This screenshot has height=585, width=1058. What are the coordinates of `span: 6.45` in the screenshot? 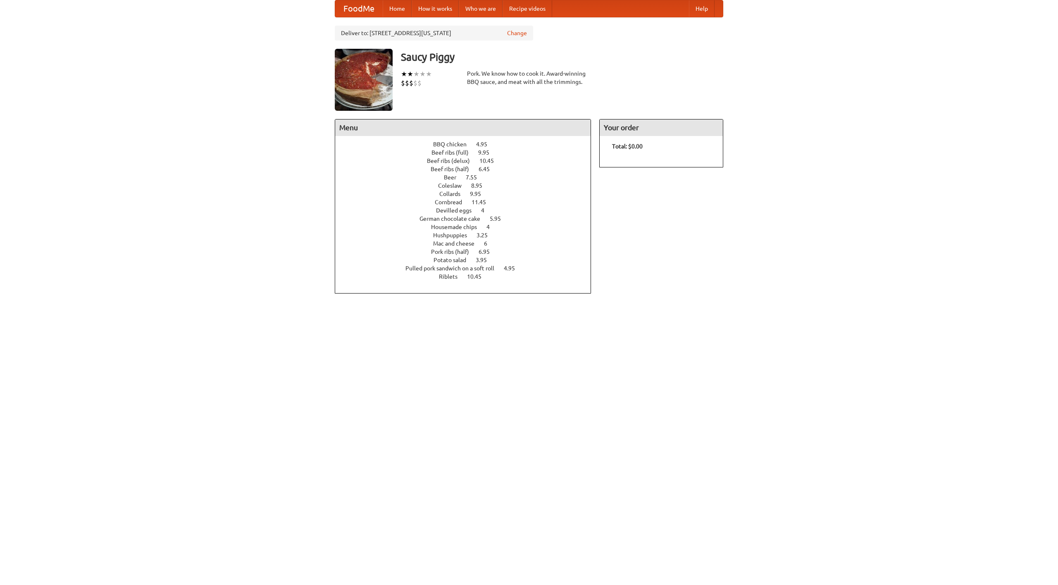 It's located at (488, 169).